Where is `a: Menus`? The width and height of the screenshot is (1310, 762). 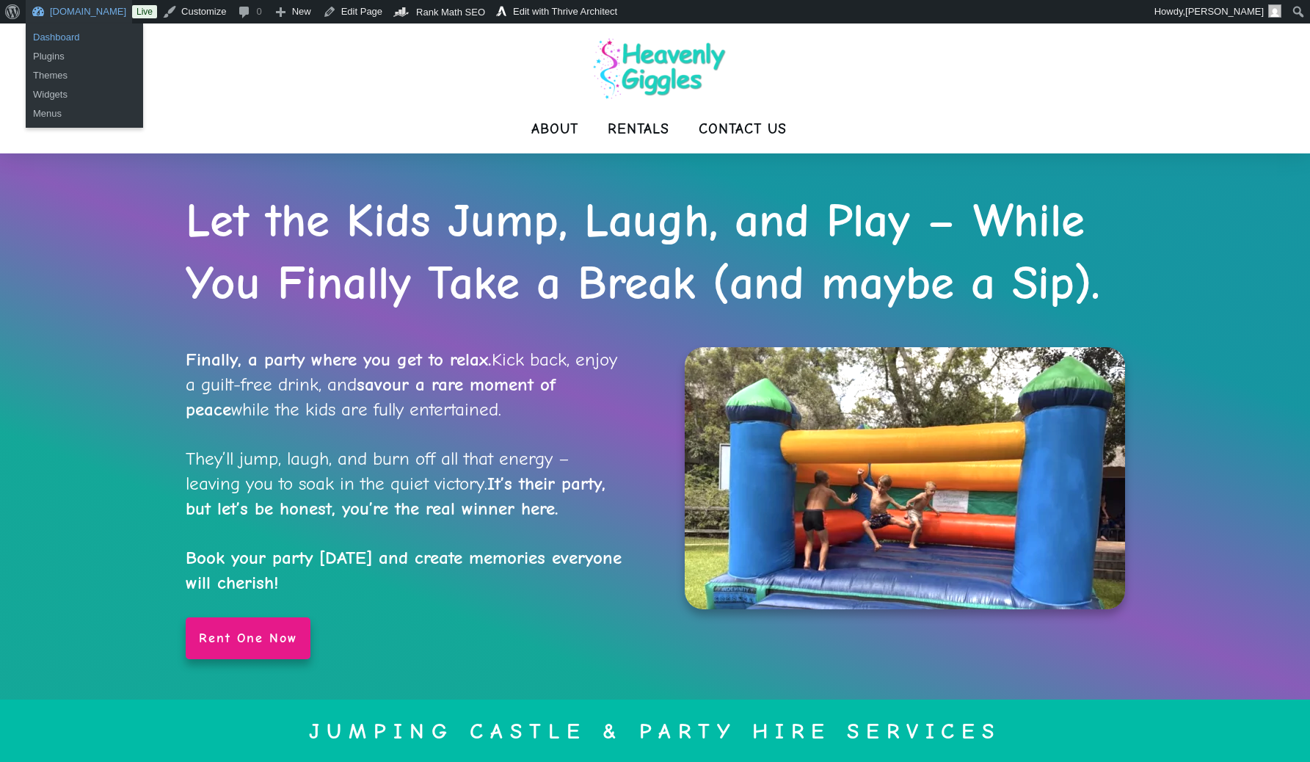
a: Menus is located at coordinates (84, 114).